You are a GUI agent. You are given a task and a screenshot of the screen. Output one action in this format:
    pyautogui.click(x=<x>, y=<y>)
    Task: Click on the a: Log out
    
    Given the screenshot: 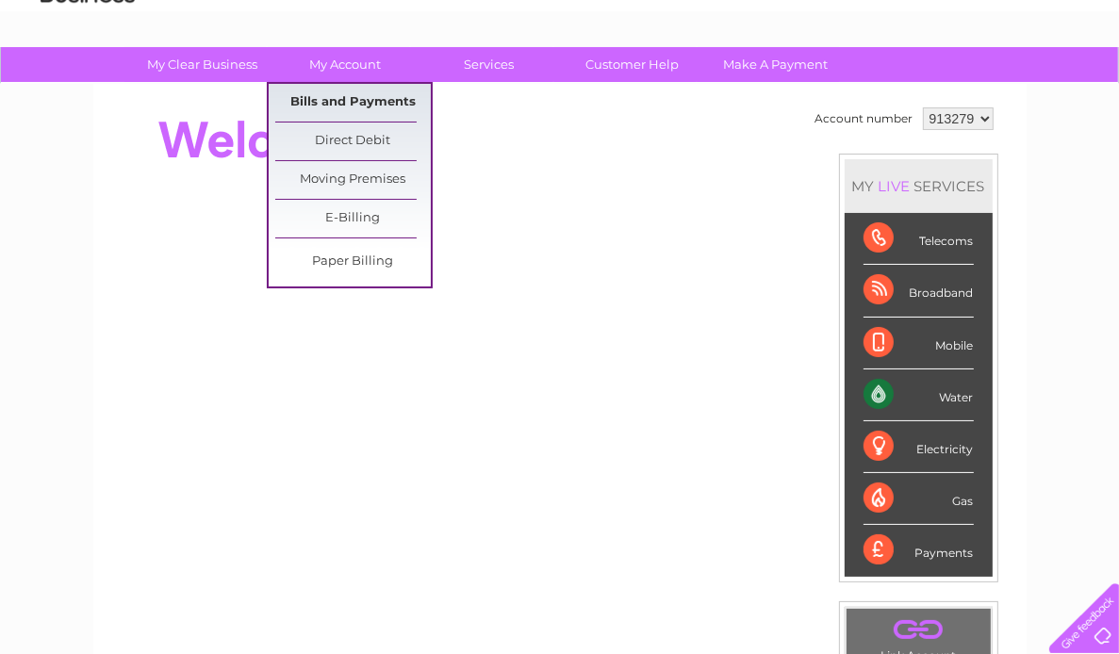 What is the action you would take?
    pyautogui.click(x=1079, y=87)
    